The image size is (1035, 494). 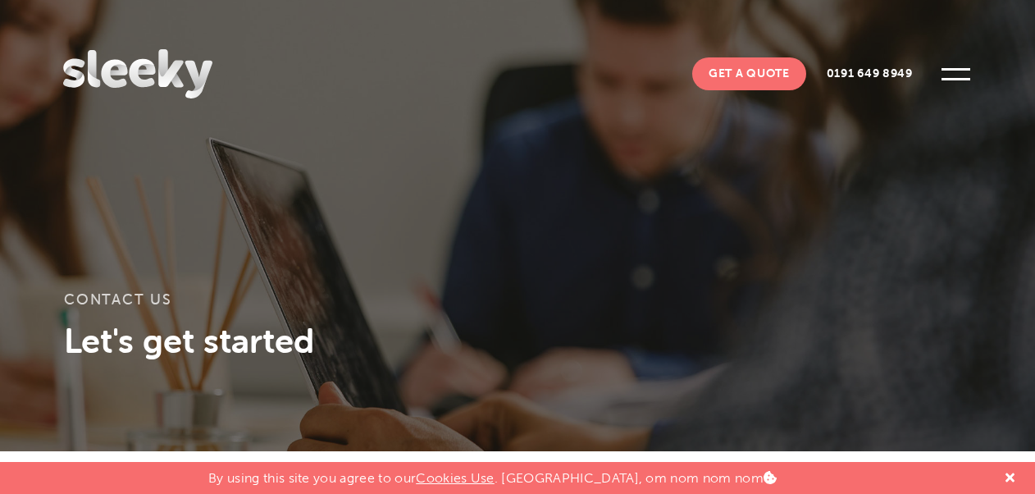 What do you see at coordinates (749, 74) in the screenshot?
I see `a: Get A Quote` at bounding box center [749, 74].